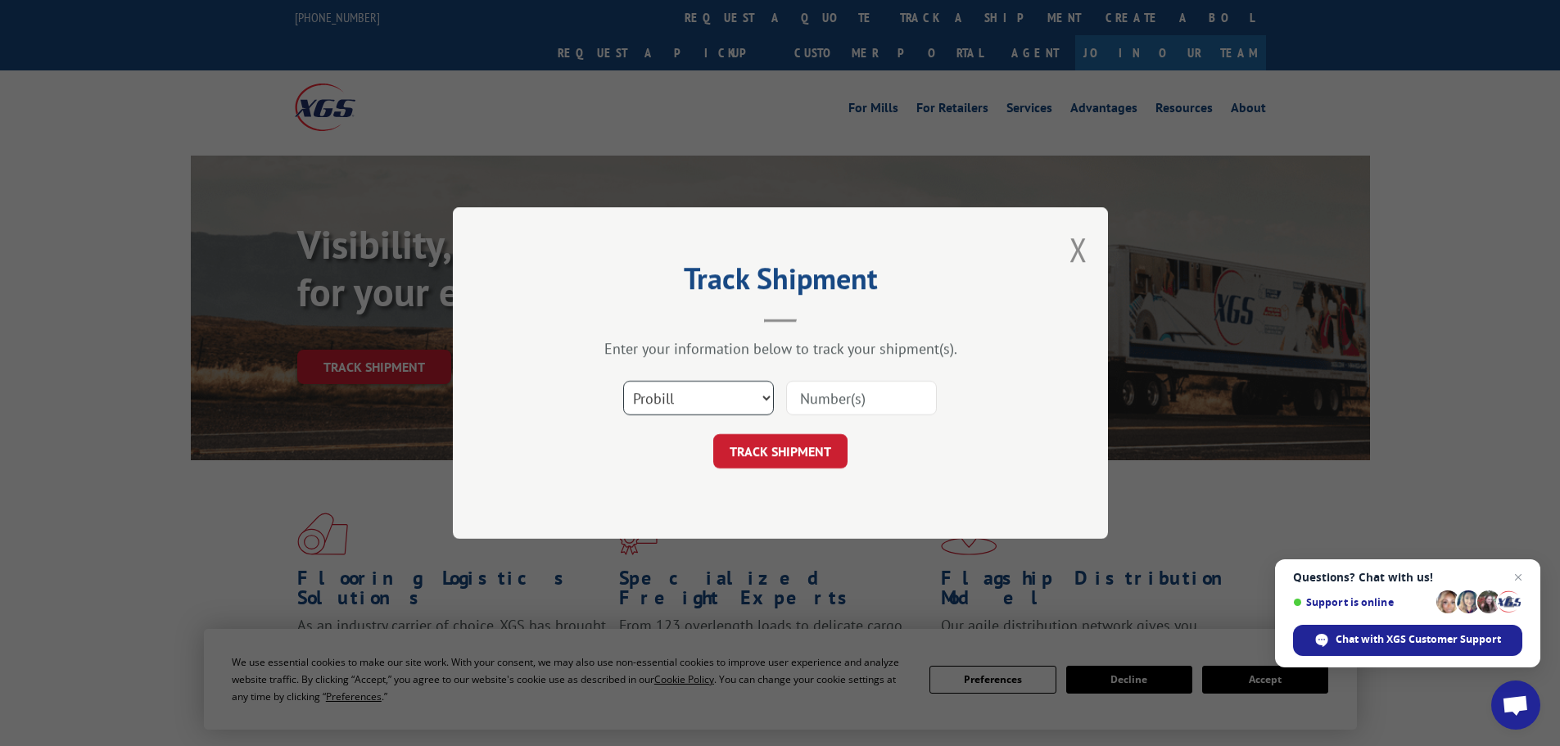 The width and height of the screenshot is (1560, 746). What do you see at coordinates (1407, 577) in the screenshot?
I see `span: Questions? Chat with us!` at bounding box center [1407, 577].